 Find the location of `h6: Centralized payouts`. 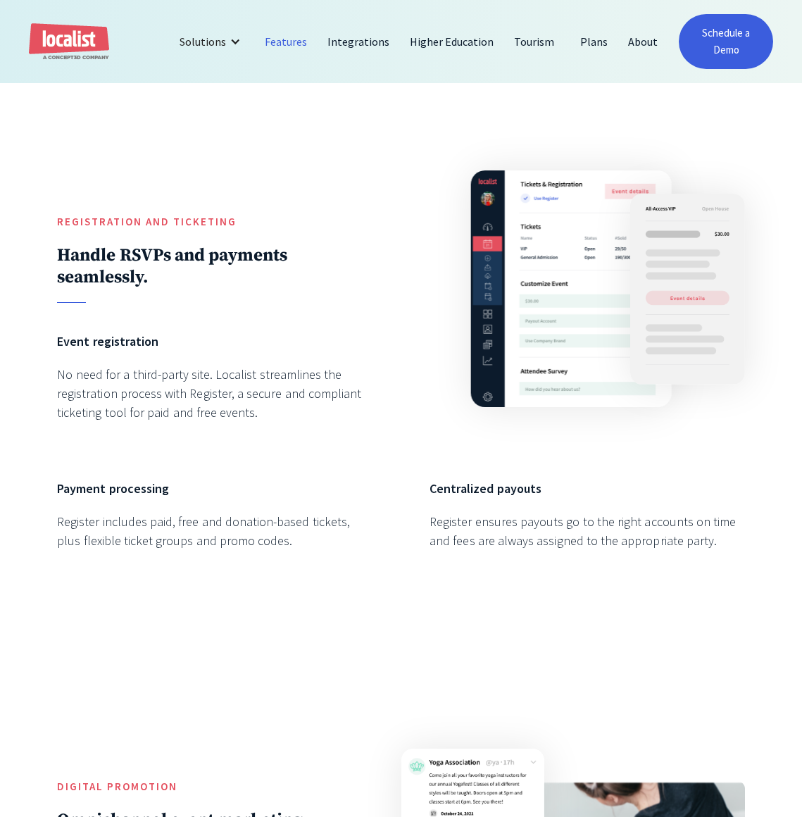

h6: Centralized payouts is located at coordinates (587, 488).